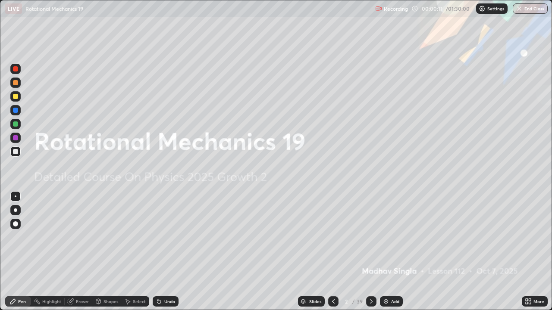 The width and height of the screenshot is (552, 310). I want to click on div: Add, so click(395, 302).